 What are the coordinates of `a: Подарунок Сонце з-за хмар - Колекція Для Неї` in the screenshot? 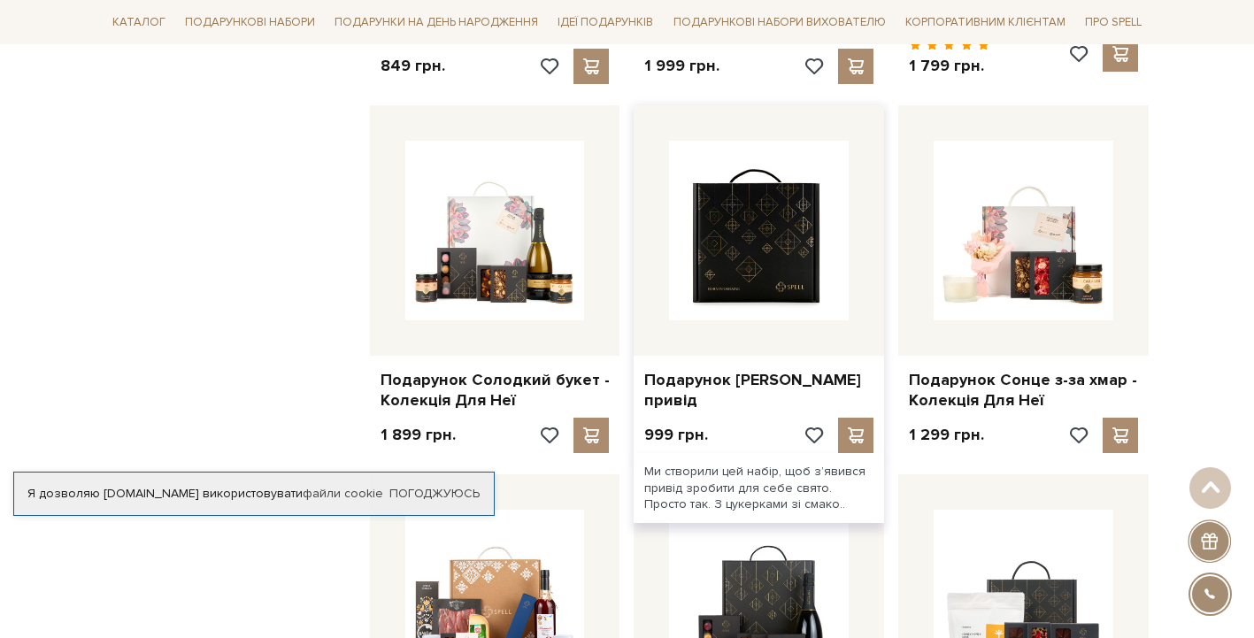 It's located at (1023, 390).